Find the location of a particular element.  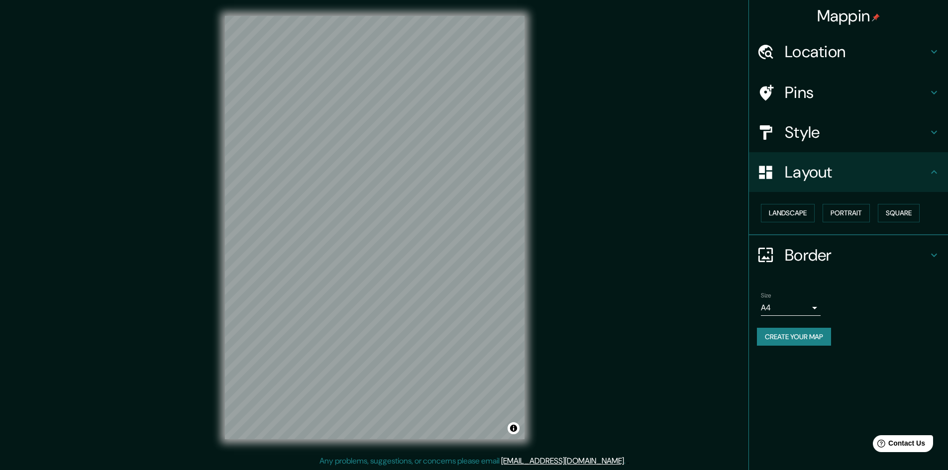

button: Landscape is located at coordinates (788, 213).